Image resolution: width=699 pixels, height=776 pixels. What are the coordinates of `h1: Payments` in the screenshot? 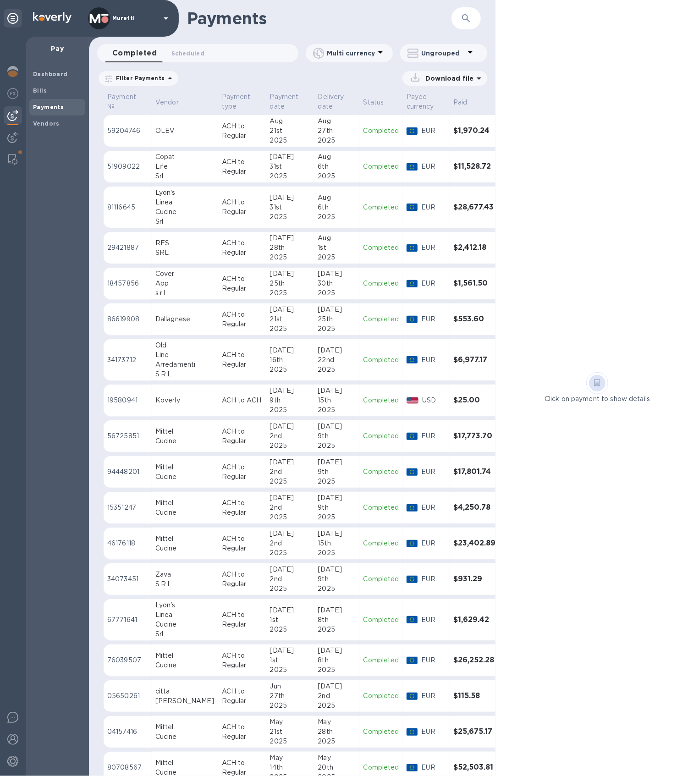 It's located at (319, 18).